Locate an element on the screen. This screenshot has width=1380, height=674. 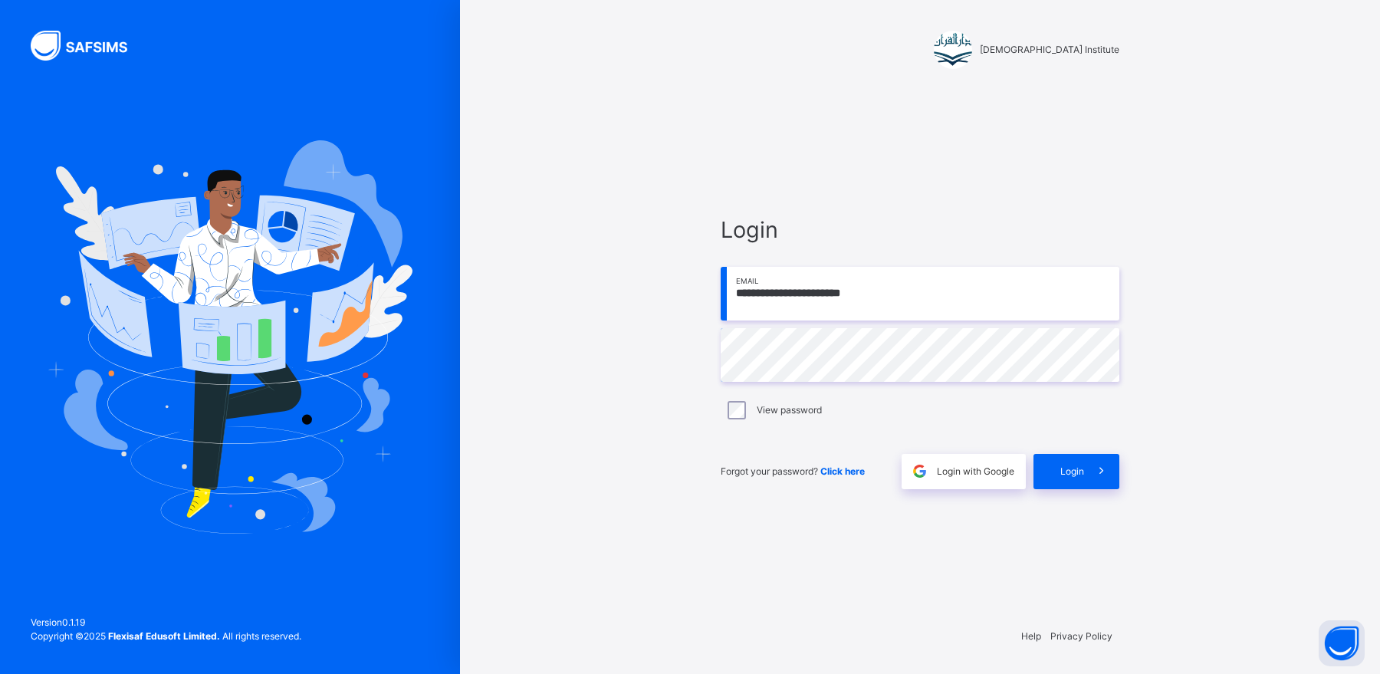
a: Help is located at coordinates (1031, 636).